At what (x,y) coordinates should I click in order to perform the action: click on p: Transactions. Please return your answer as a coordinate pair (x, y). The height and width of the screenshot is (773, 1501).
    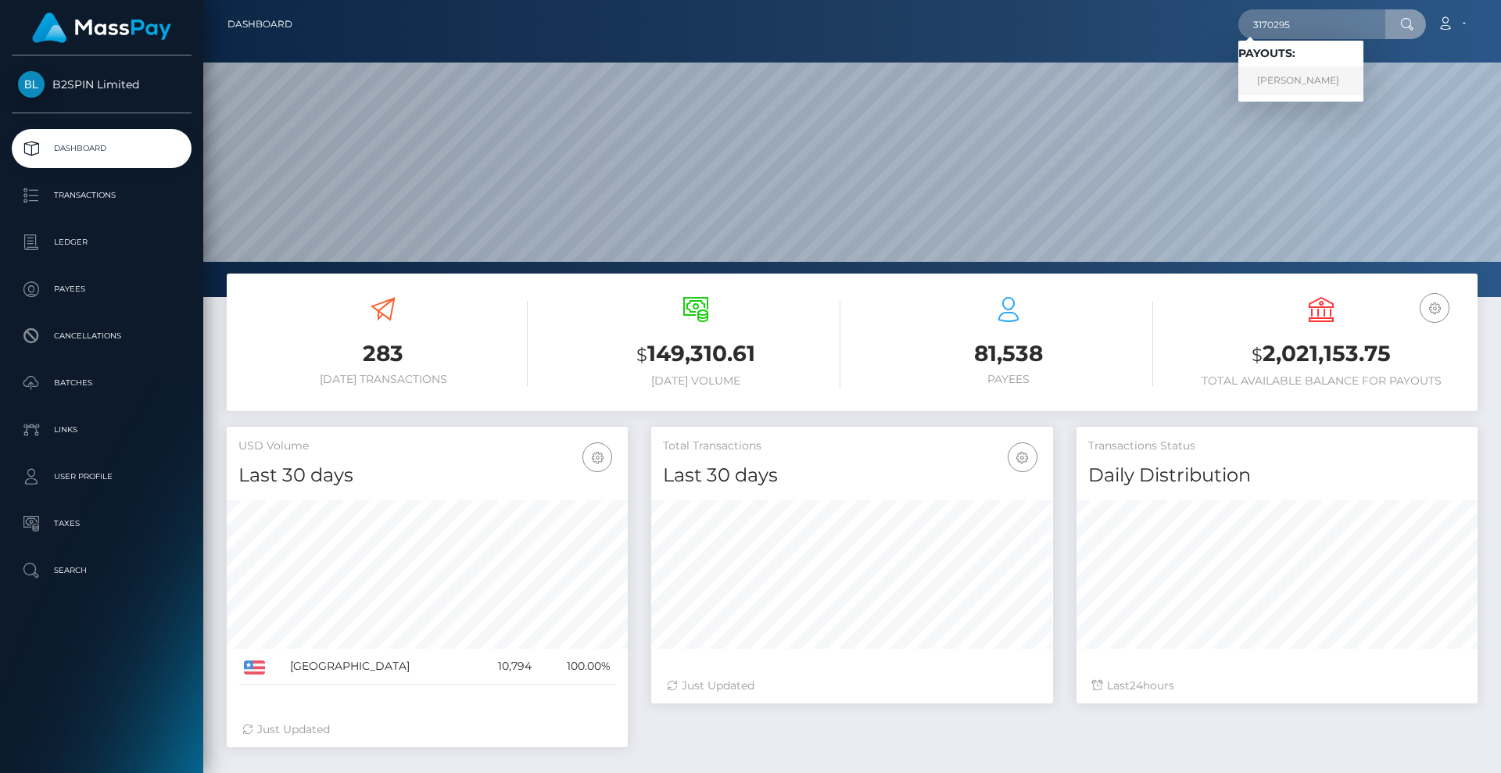
    Looking at the image, I should click on (102, 195).